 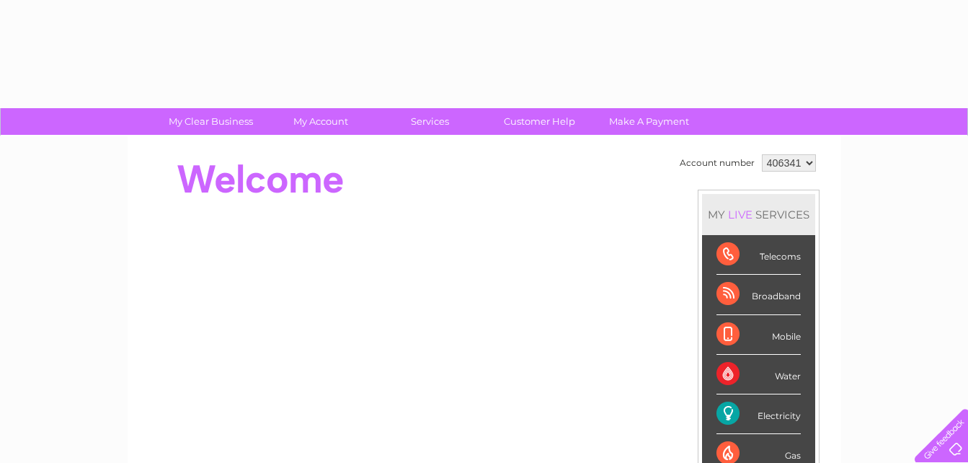 I want to click on div: LIVE, so click(x=740, y=214).